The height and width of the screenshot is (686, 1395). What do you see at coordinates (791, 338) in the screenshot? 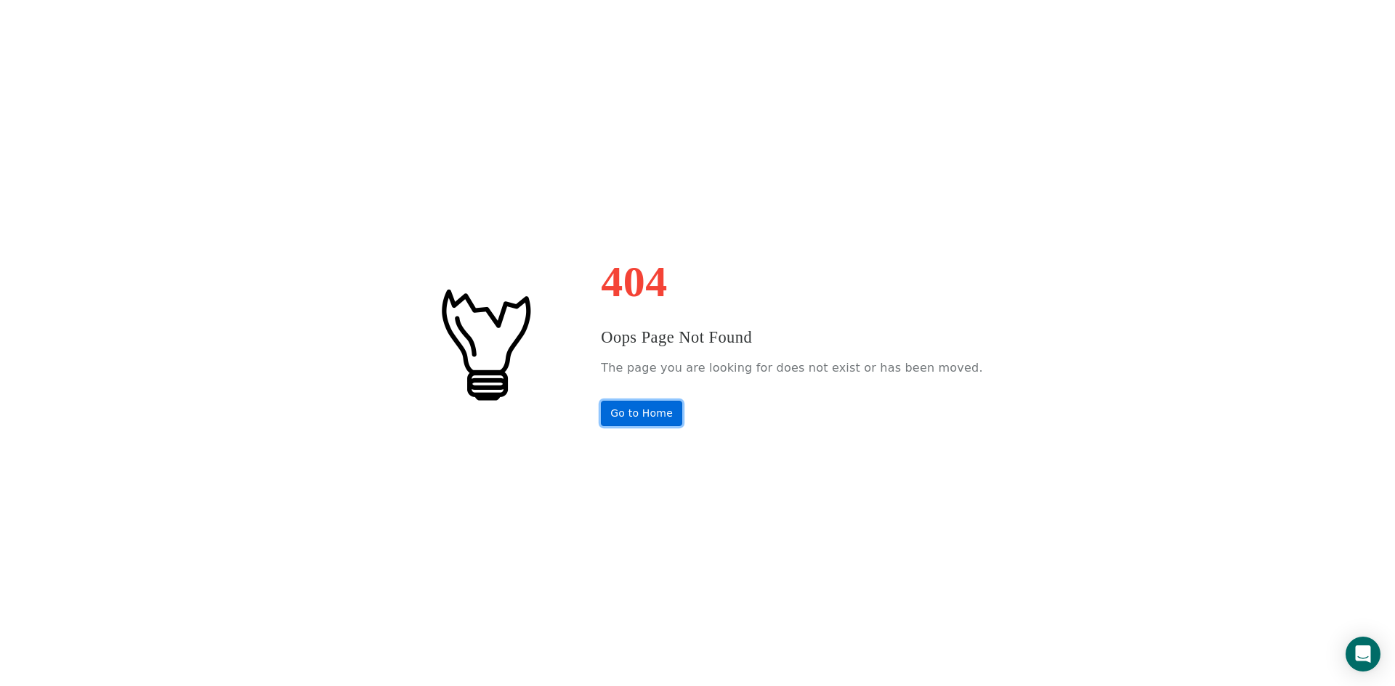
I see `h3: Oops Page Not Found` at bounding box center [791, 338].